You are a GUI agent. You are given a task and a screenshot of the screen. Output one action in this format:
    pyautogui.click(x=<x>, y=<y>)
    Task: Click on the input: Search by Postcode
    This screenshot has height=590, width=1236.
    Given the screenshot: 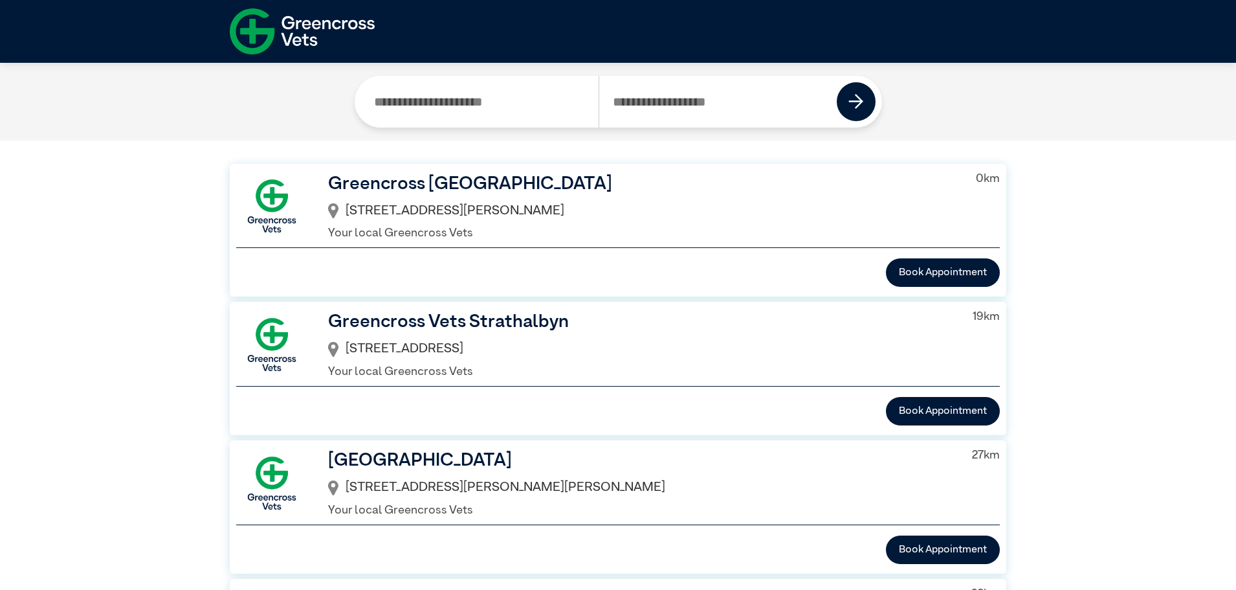 What is the action you would take?
    pyautogui.click(x=718, y=102)
    